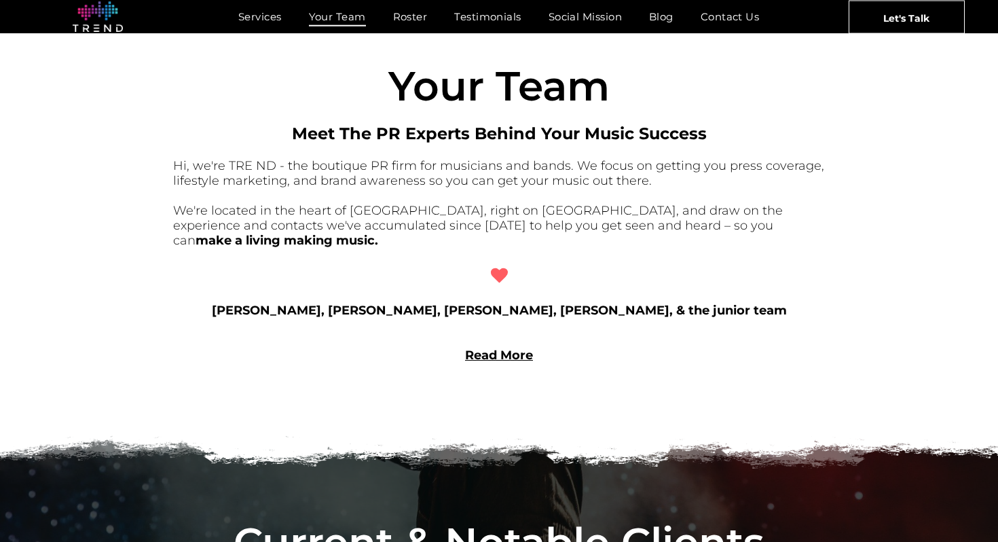 Image resolution: width=998 pixels, height=542 pixels. What do you see at coordinates (564, 86) in the screenshot?
I see `span: eam` at bounding box center [564, 86].